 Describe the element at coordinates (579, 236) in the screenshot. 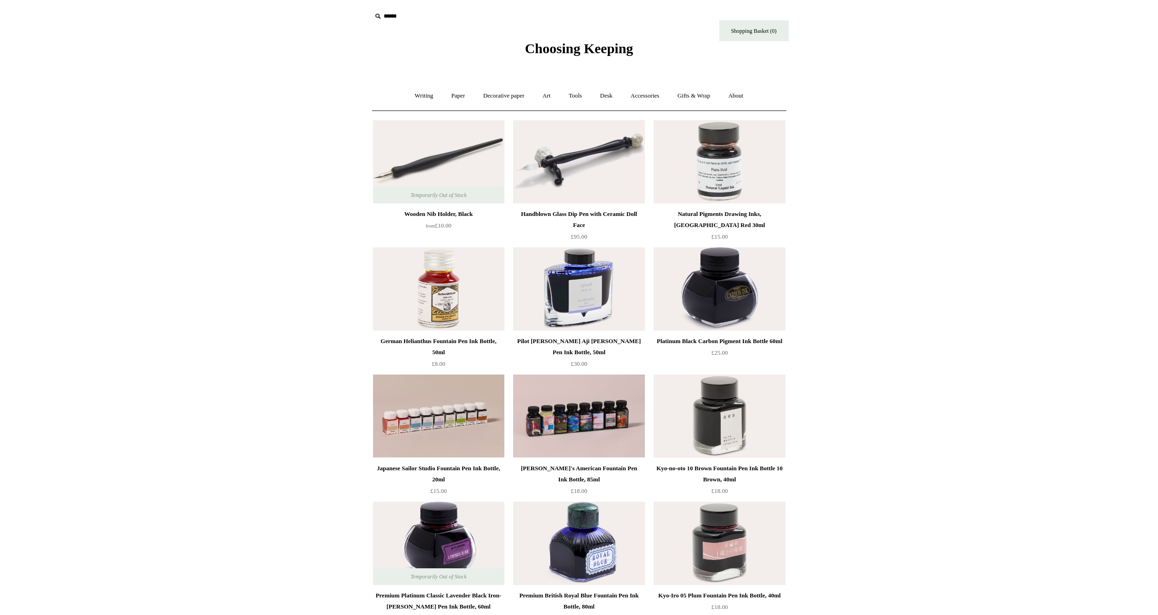

I see `span: £95.00` at that location.